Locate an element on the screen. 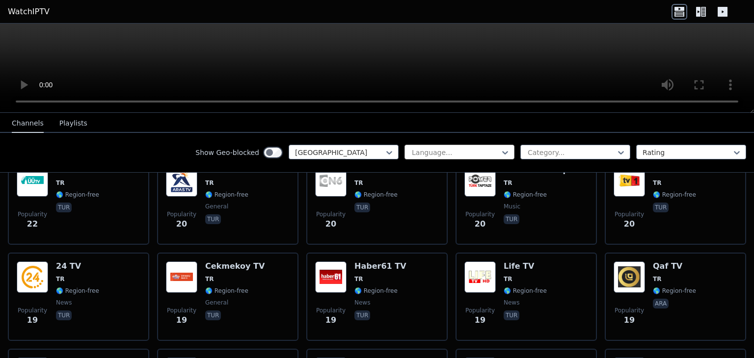 The width and height of the screenshot is (754, 358). h6: Life TV is located at coordinates (525, 266).